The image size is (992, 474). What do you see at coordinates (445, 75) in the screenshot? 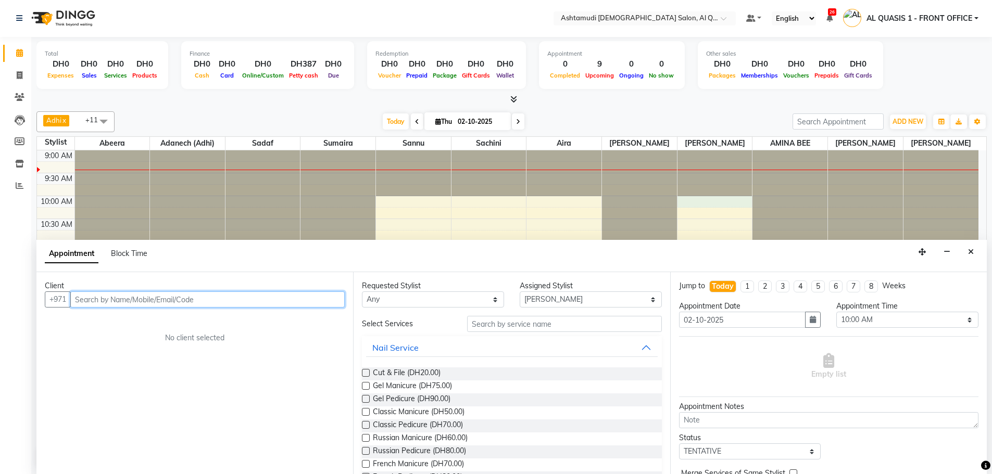
I see `span: Package` at bounding box center [445, 75].